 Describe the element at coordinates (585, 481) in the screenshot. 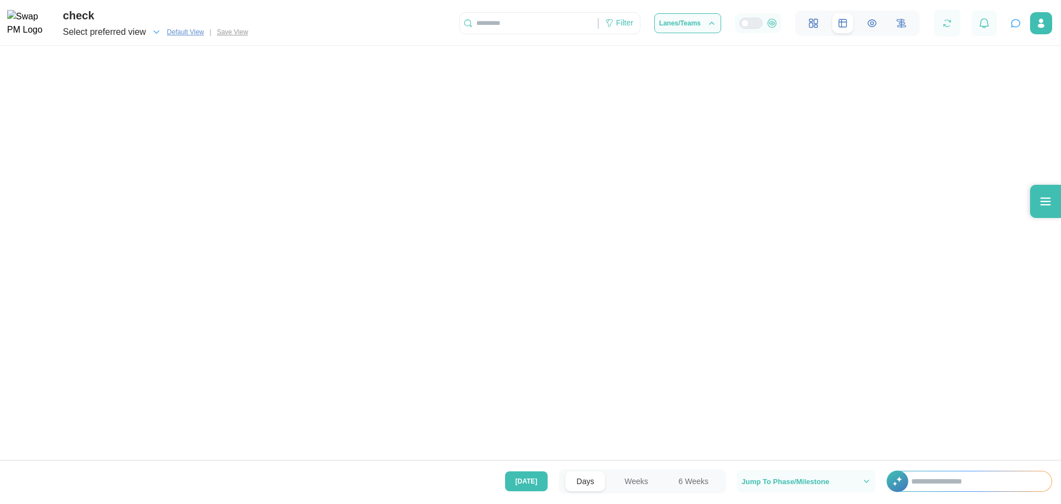

I see `button: Days` at that location.